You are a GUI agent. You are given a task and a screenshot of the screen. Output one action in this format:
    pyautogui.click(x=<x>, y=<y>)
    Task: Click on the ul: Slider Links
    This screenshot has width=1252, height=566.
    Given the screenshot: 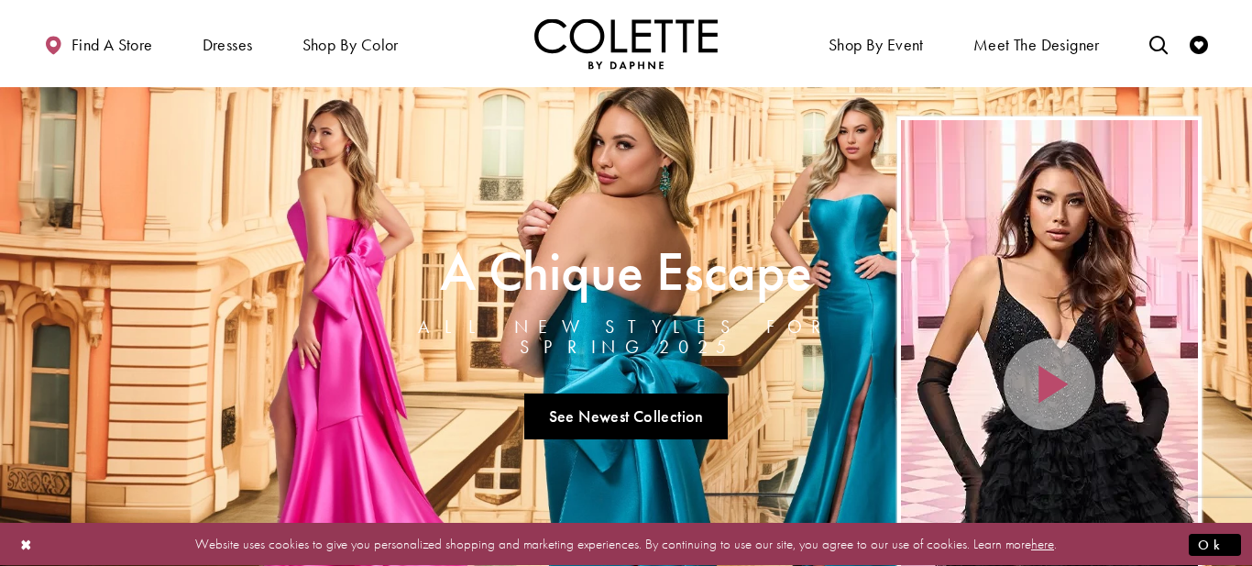 What is the action you would take?
    pyautogui.click(x=626, y=416)
    